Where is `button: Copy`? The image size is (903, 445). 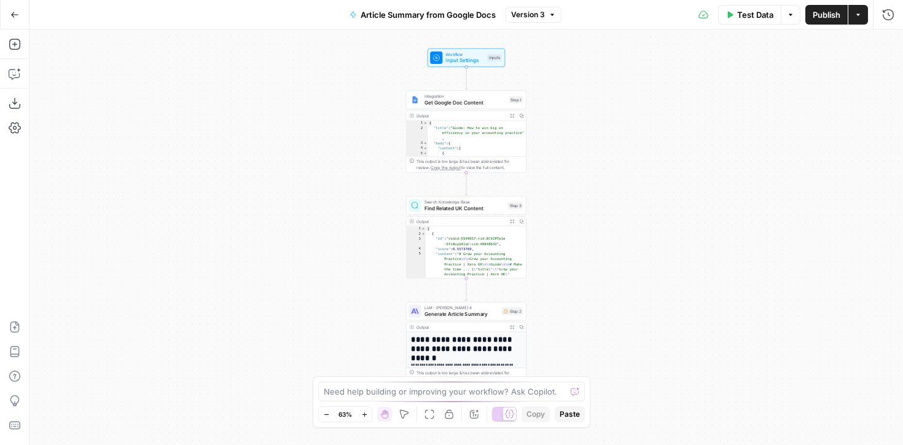
button: Copy is located at coordinates (536, 414).